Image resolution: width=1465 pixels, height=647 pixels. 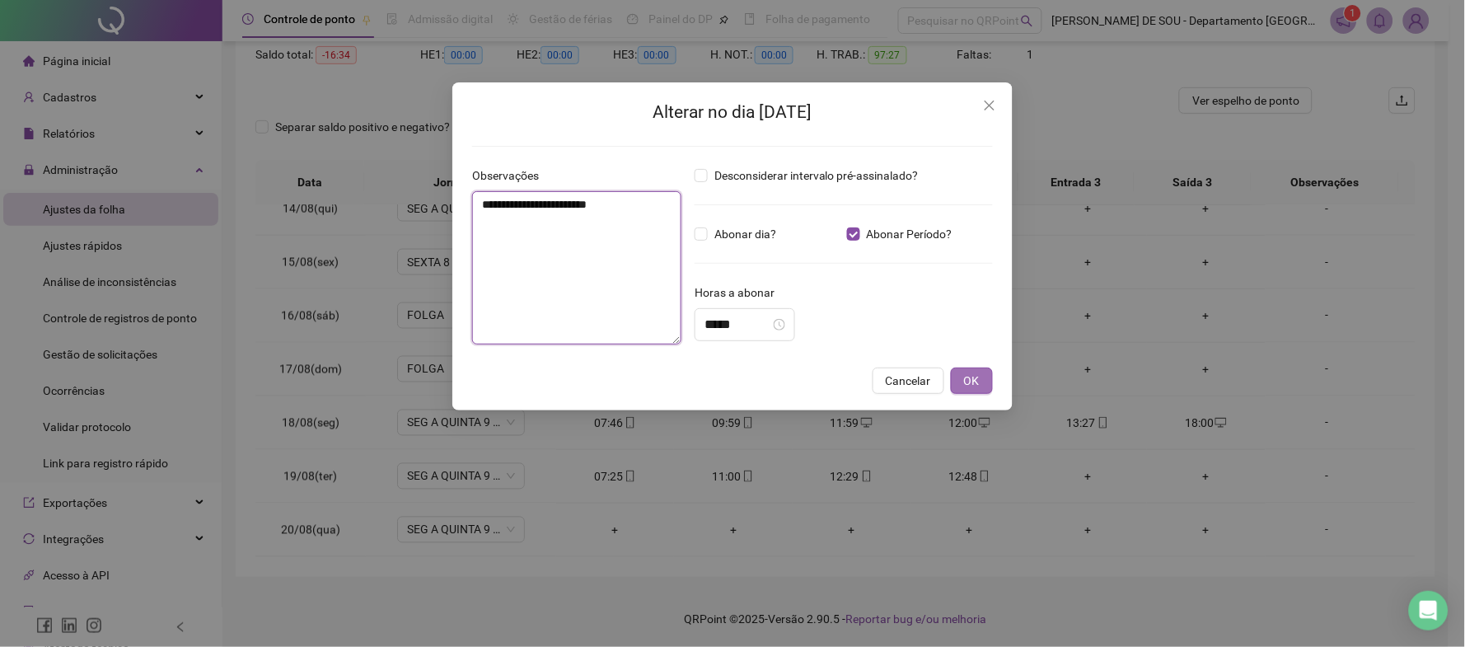 What do you see at coordinates (740, 293) in the screenshot?
I see `label: Horas a abonar` at bounding box center [740, 293].